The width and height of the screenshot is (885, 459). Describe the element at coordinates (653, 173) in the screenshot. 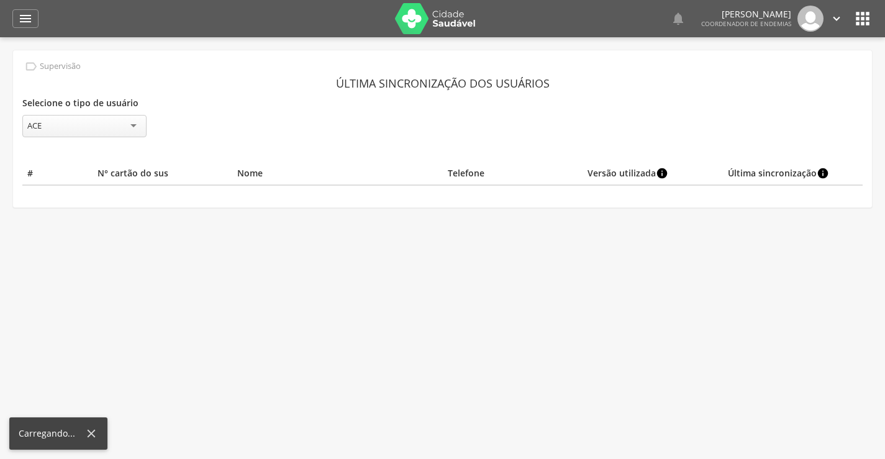

I see `th: Informação da versão do aplicativo em que o ACS ou ACE realizou a sincronização pela última vez.` at that location.